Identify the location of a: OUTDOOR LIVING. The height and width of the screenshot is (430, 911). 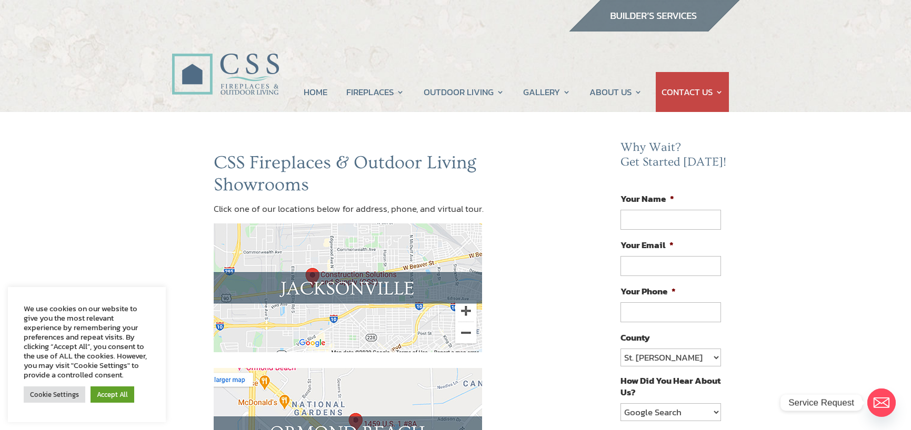
(464, 92).